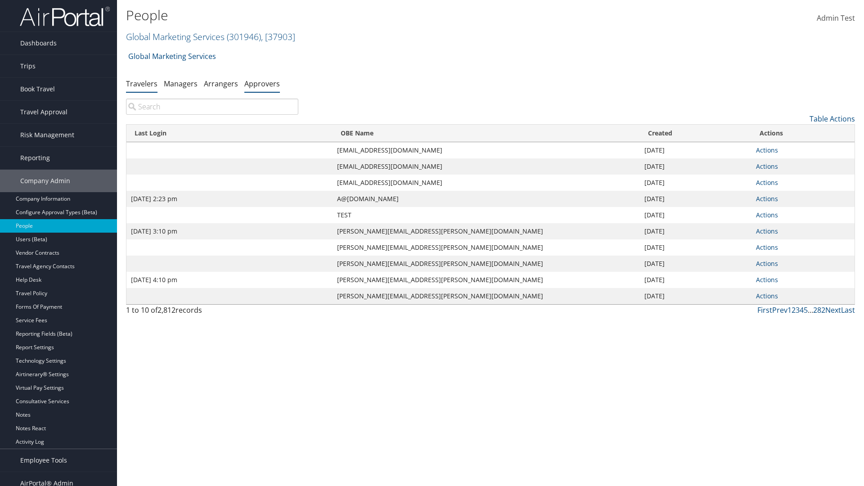  I want to click on a: First, so click(765, 310).